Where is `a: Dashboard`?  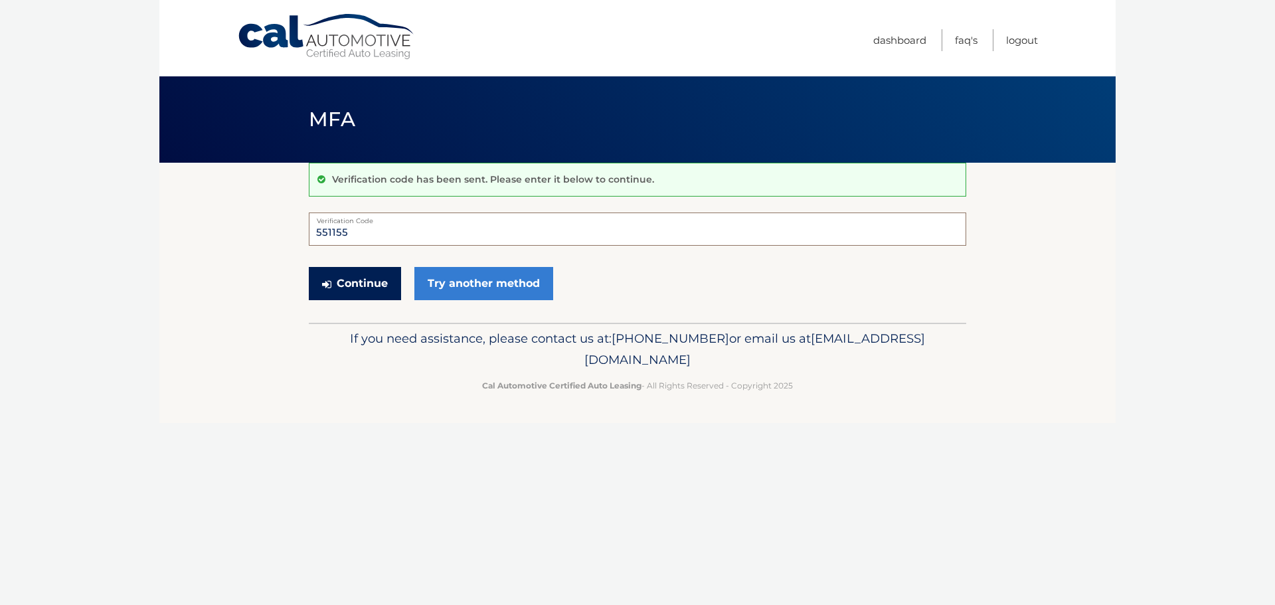
a: Dashboard is located at coordinates (900, 40).